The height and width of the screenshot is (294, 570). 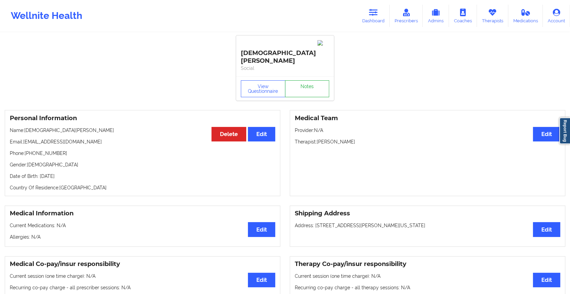 I want to click on h3: Shipping Address, so click(x=427, y=213).